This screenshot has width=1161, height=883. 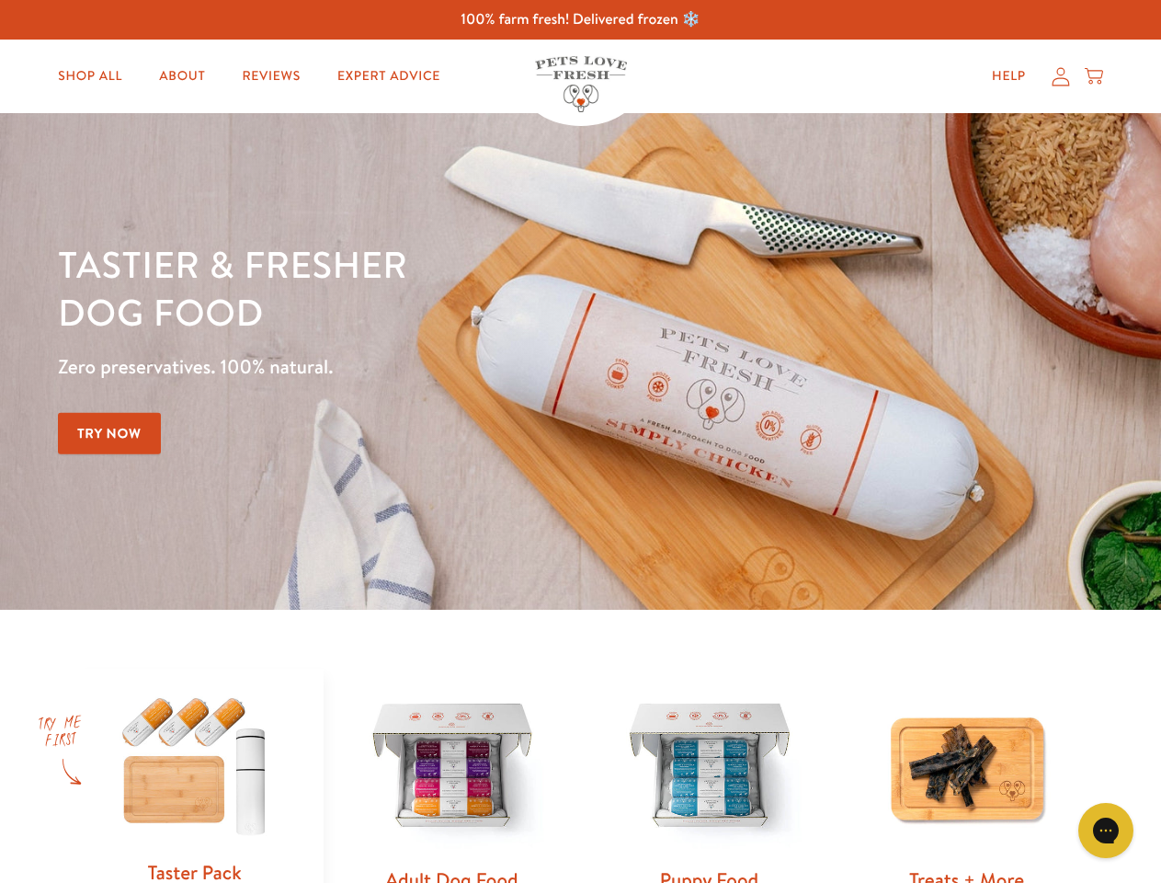 What do you see at coordinates (270, 76) in the screenshot?
I see `a: Reviews` at bounding box center [270, 76].